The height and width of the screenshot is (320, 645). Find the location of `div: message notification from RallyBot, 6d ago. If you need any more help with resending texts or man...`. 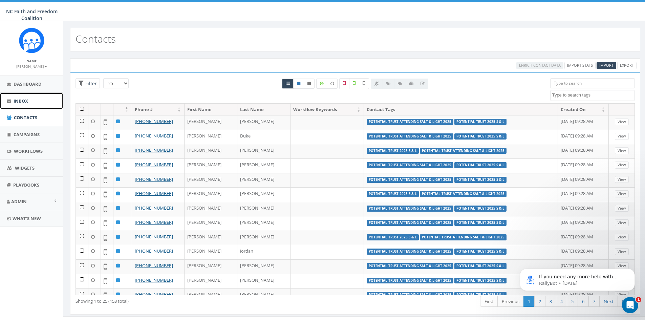

div: message notification from RallyBot, 6d ago. If you need any more help with resending texts or man... is located at coordinates (68, 25).